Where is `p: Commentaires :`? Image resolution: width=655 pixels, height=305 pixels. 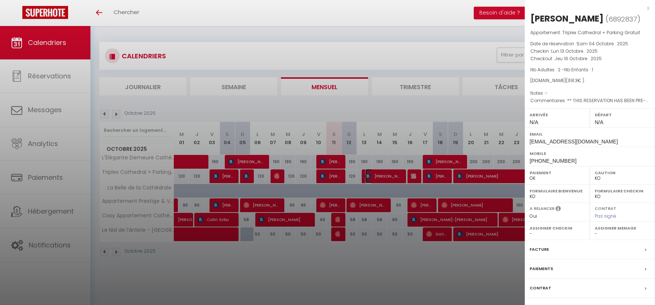 p: Commentaires : is located at coordinates (590, 101).